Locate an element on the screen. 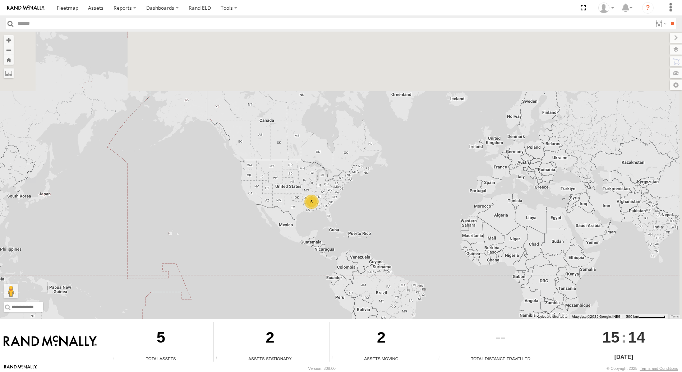 This screenshot has width=682, height=372. button: Map Scale: 500 km per 72 pixels is located at coordinates (646, 317).